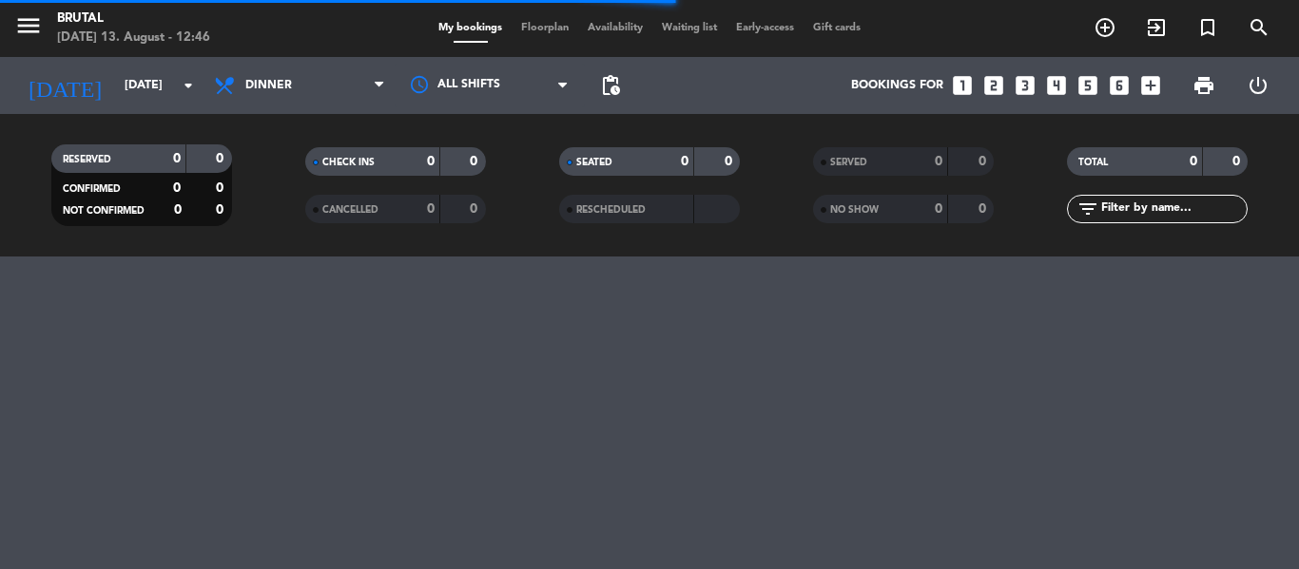 This screenshot has height=569, width=1299. I want to click on span: RESCHEDULED, so click(610, 210).